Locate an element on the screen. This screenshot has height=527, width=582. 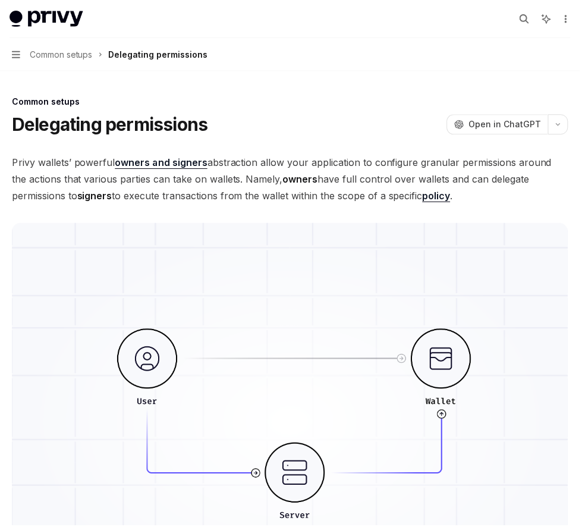
strong: owners is located at coordinates (301, 180).